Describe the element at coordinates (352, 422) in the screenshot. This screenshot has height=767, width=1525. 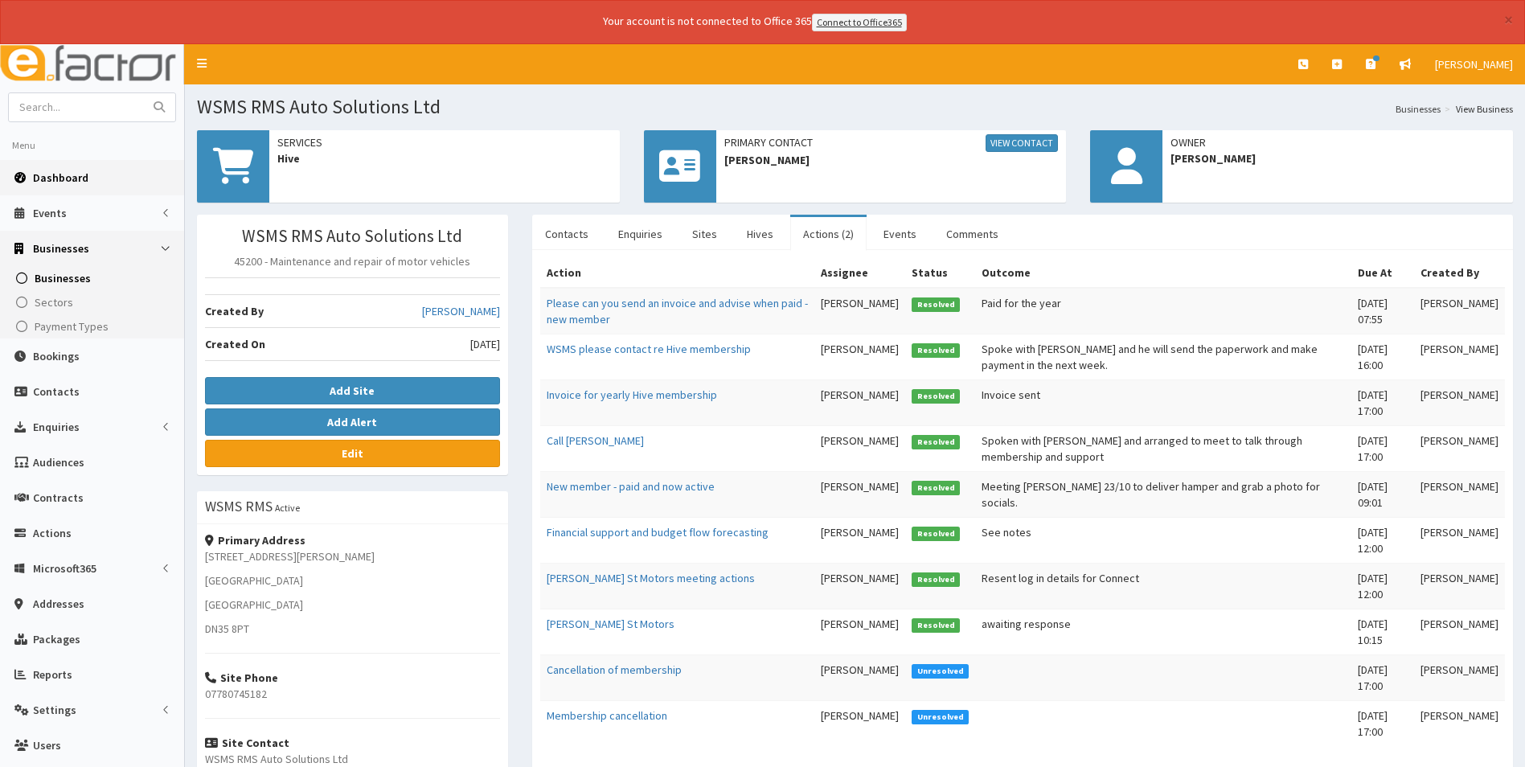
I see `b: Add Alert` at that location.